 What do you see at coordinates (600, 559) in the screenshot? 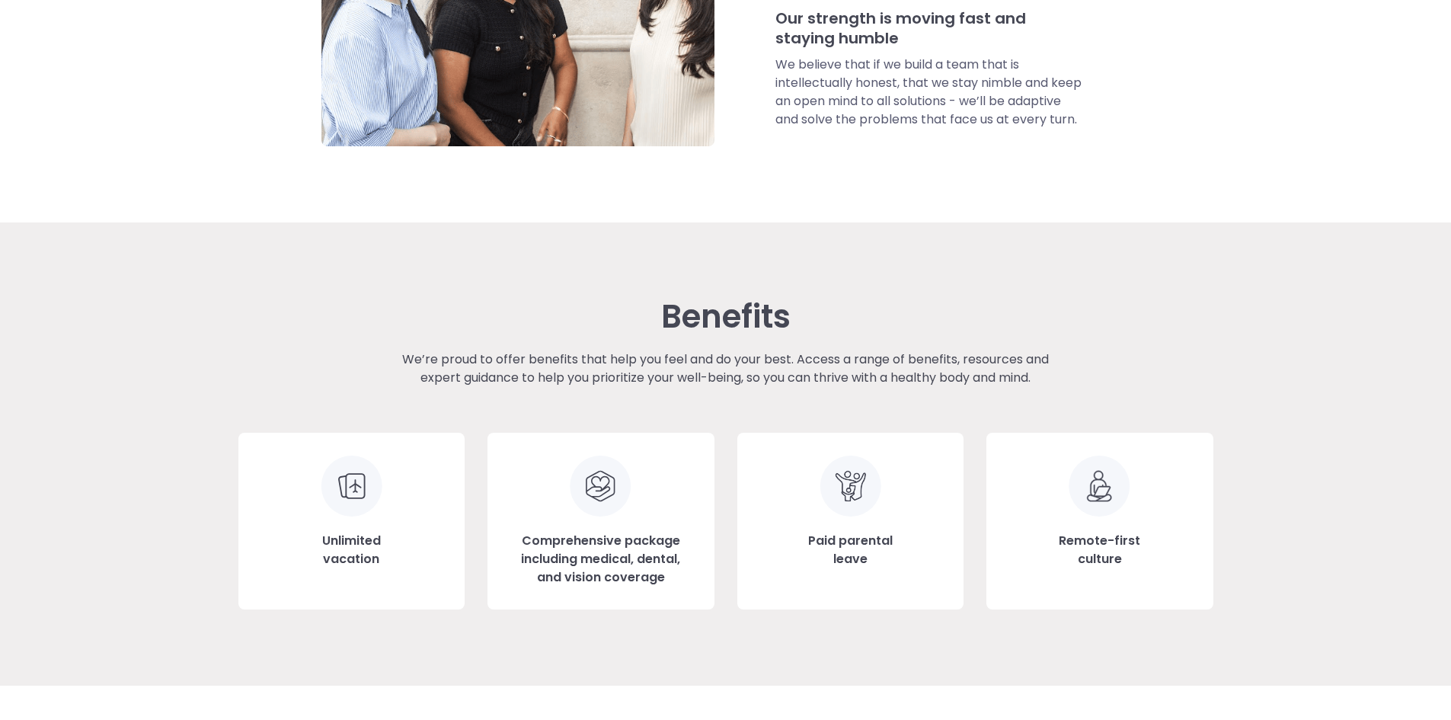
I see `h3: Comprehensive package including medical, dental, and vision coverage` at bounding box center [600, 559].